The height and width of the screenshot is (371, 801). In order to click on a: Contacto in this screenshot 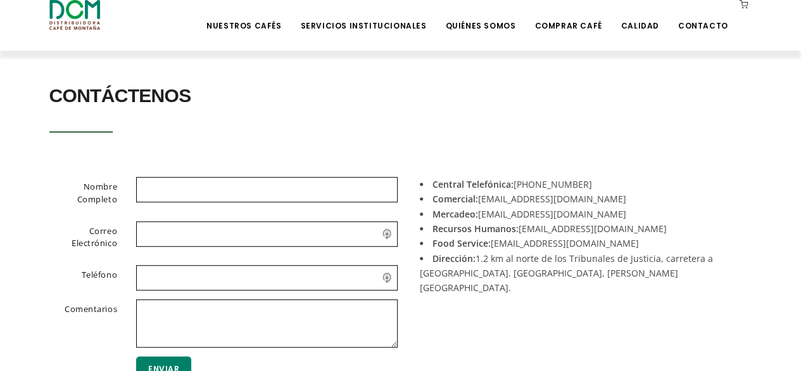, I will do `click(703, 16)`.